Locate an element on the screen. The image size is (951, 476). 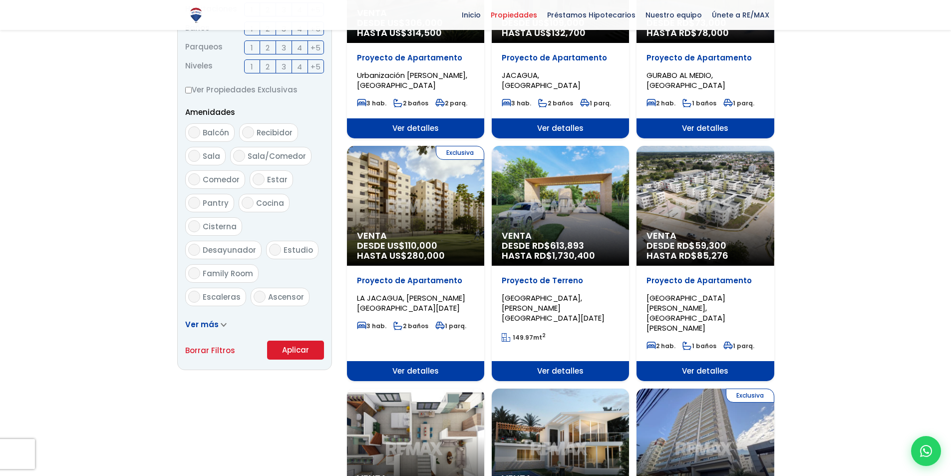
span: Family Room is located at coordinates (228, 273).